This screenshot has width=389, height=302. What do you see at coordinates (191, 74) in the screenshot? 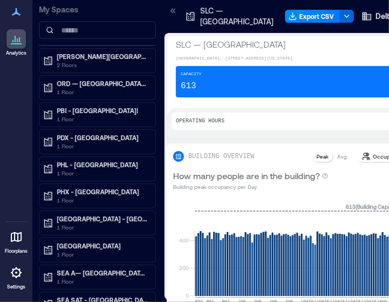
I see `p: Capacity` at bounding box center [191, 74].